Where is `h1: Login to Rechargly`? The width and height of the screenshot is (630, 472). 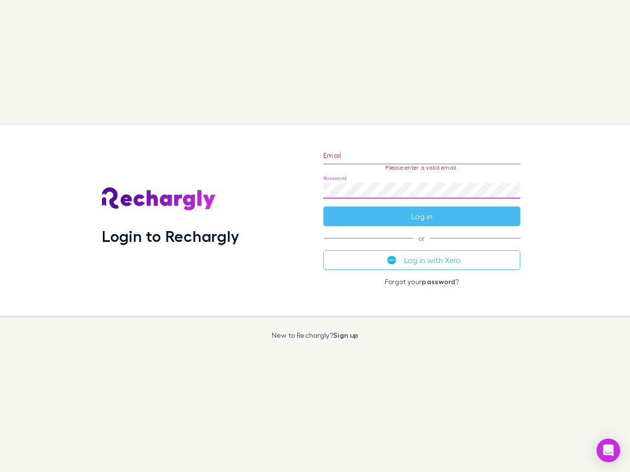
h1: Login to Rechargly is located at coordinates (170, 236).